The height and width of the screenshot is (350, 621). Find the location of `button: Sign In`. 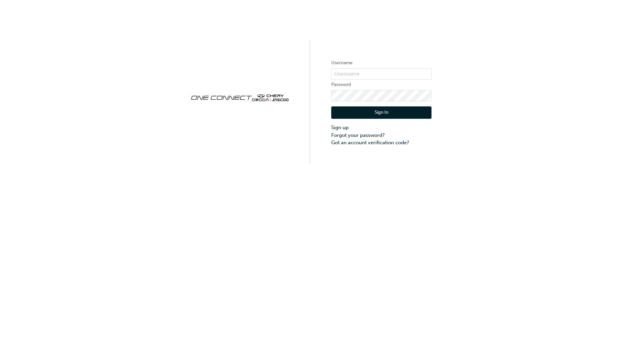

button: Sign In is located at coordinates (381, 113).